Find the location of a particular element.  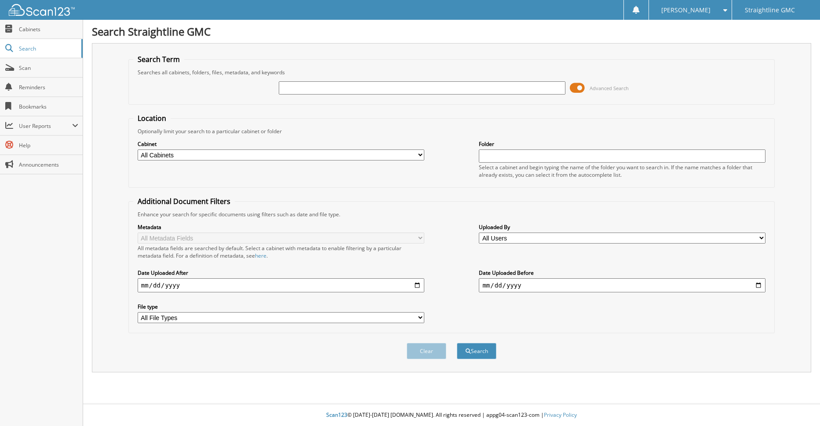

span: User Reports is located at coordinates (45, 126).